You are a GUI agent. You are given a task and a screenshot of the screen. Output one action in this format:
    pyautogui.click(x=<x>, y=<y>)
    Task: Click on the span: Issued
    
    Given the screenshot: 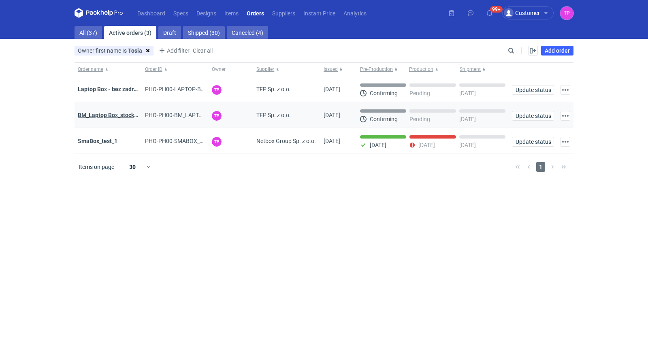 What is the action you would take?
    pyautogui.click(x=331, y=69)
    